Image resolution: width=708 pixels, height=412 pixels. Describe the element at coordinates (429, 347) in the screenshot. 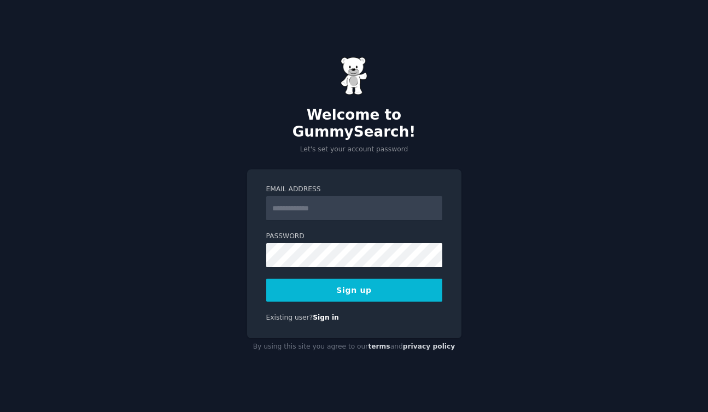

I see `a: privacy policy` at that location.